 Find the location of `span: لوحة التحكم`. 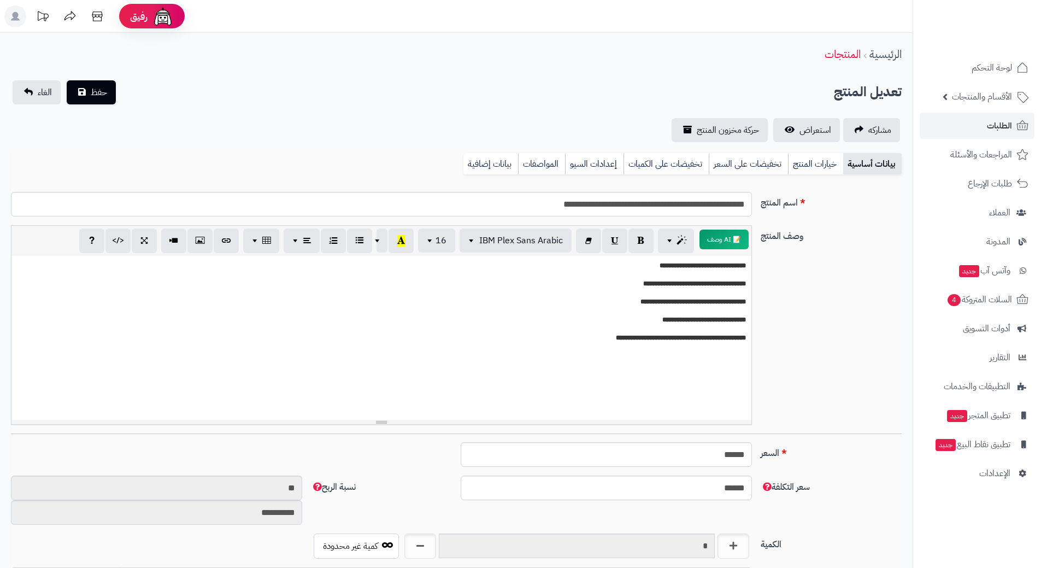

span: لوحة التحكم is located at coordinates (992, 68).